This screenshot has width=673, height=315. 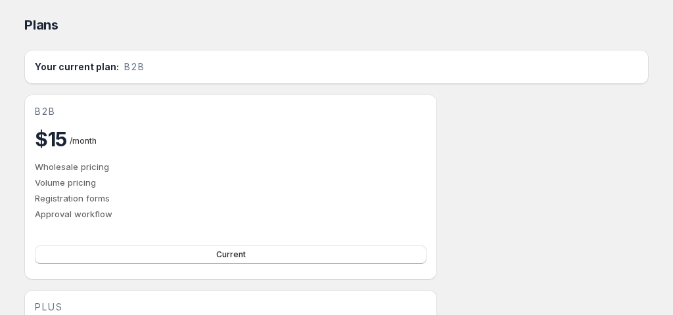 I want to click on span: Plans, so click(x=41, y=25).